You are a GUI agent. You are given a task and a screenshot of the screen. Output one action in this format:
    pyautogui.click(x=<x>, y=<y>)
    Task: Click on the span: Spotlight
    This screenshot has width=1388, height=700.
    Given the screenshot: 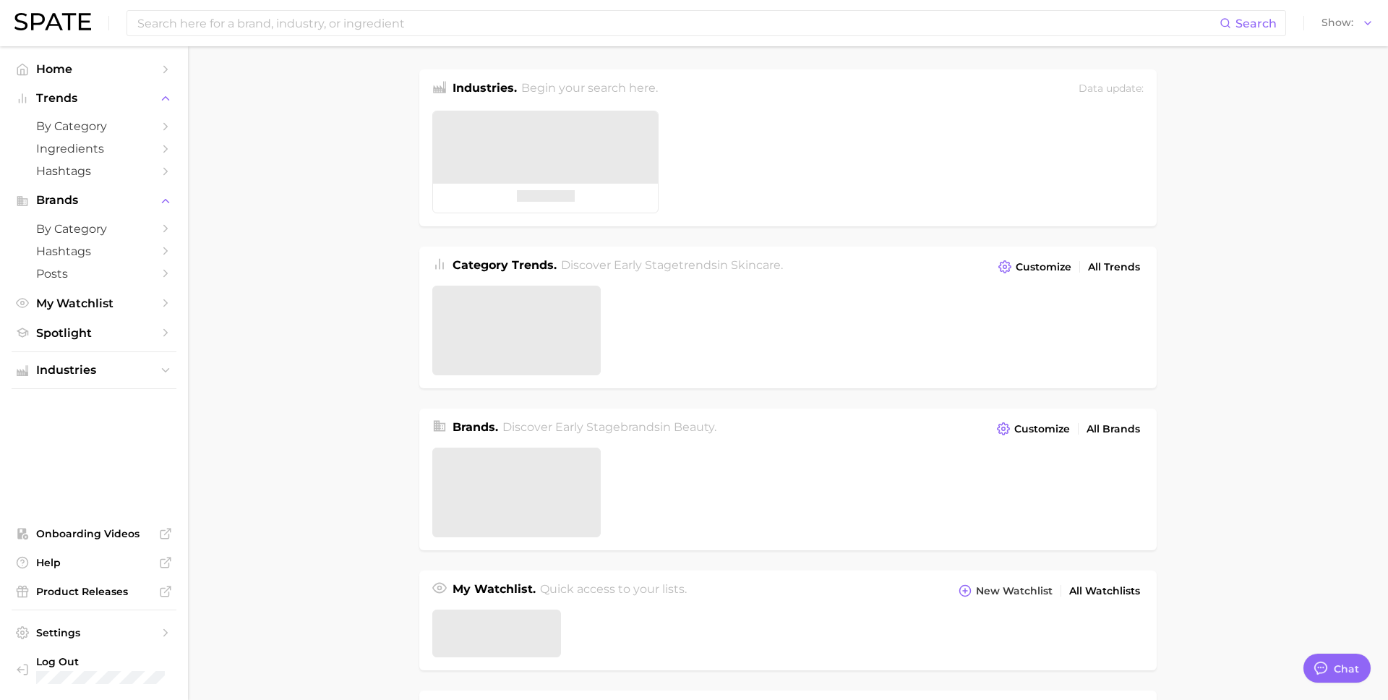 What is the action you would take?
    pyautogui.click(x=94, y=332)
    